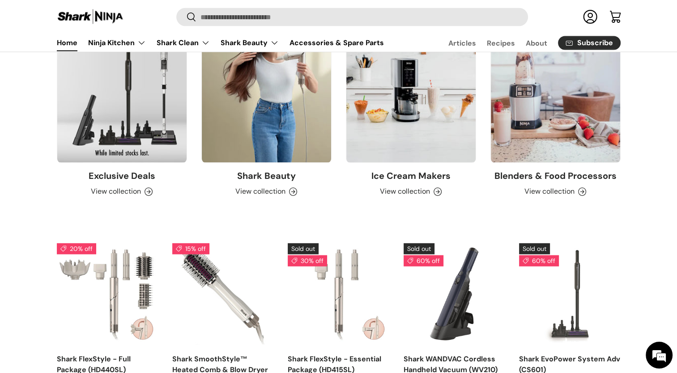  Describe the element at coordinates (454, 294) in the screenshot. I see `a: Shark WANDVAC Cordless Handheld Vacuum (WV210)` at that location.